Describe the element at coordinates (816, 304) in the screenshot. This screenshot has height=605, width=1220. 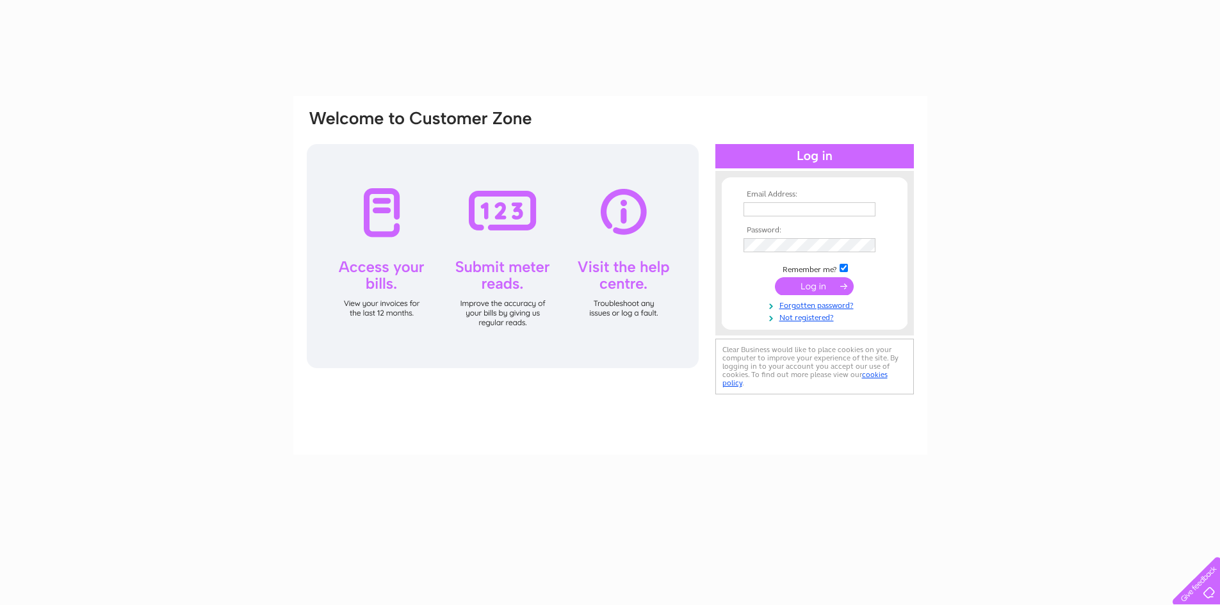
I see `a: Forgotten password?` at that location.